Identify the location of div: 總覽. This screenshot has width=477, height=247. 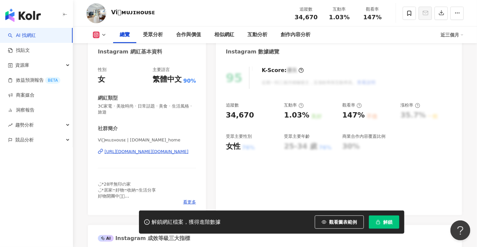
(125, 35).